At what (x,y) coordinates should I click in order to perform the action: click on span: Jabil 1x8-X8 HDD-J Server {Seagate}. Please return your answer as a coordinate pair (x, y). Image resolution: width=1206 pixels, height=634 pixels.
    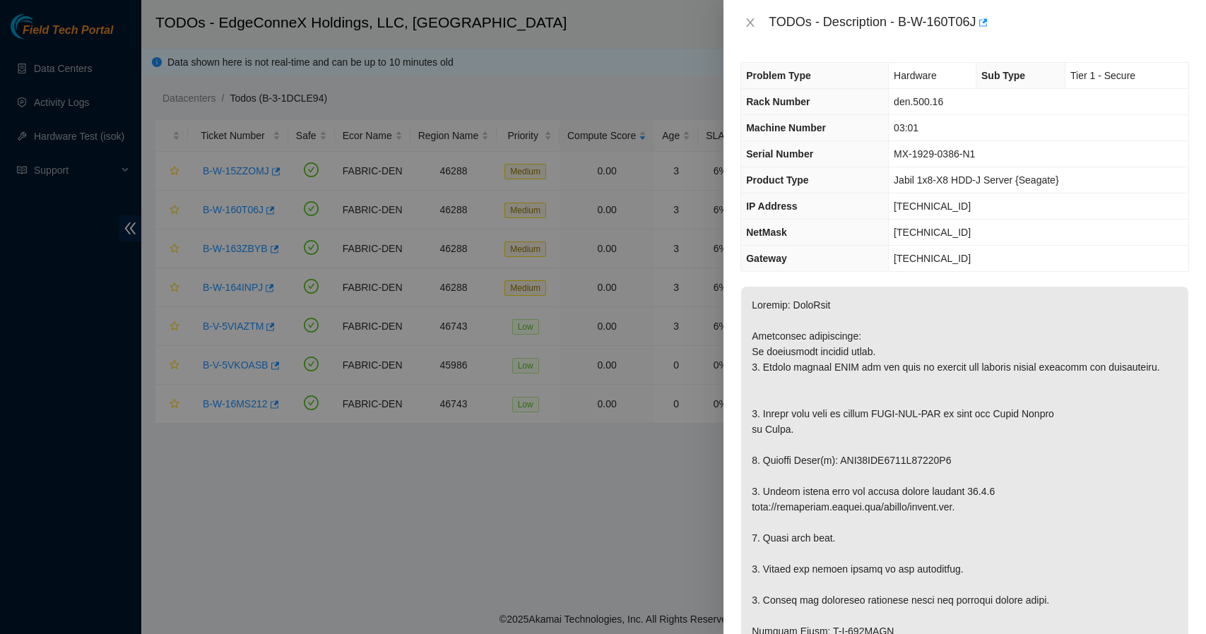
    Looking at the image, I should click on (975, 180).